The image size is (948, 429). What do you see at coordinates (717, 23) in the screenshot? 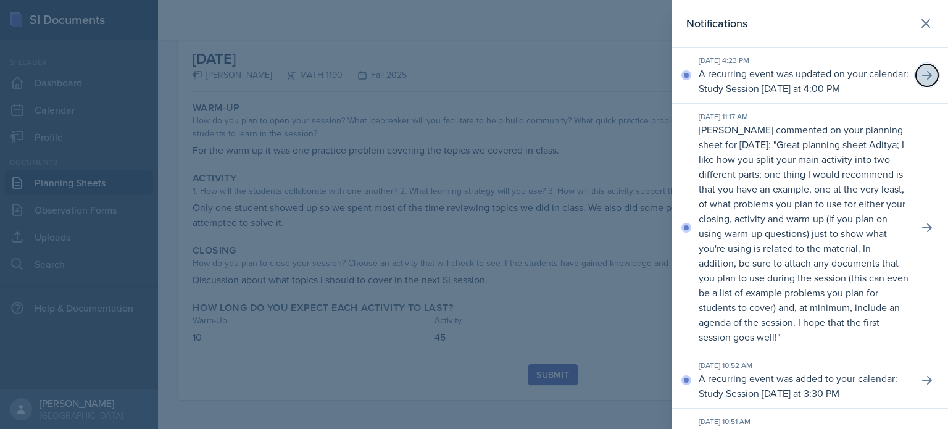
I see `h2: Notifications` at bounding box center [717, 23].